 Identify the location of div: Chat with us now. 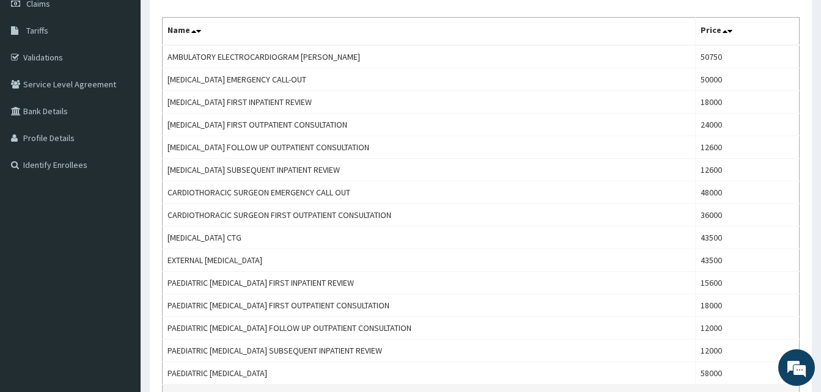
(134, 76).